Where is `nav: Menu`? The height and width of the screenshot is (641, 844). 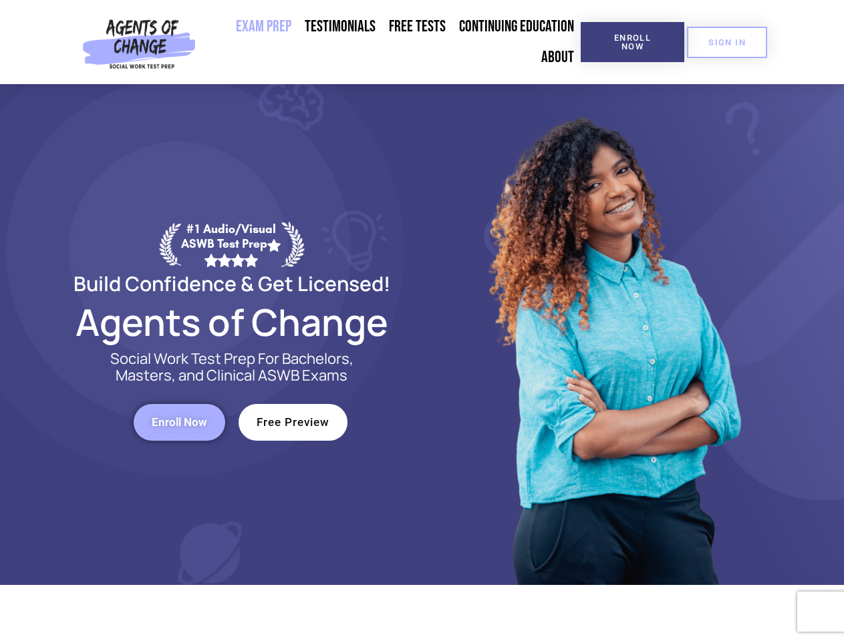
nav: Menu is located at coordinates (391, 42).